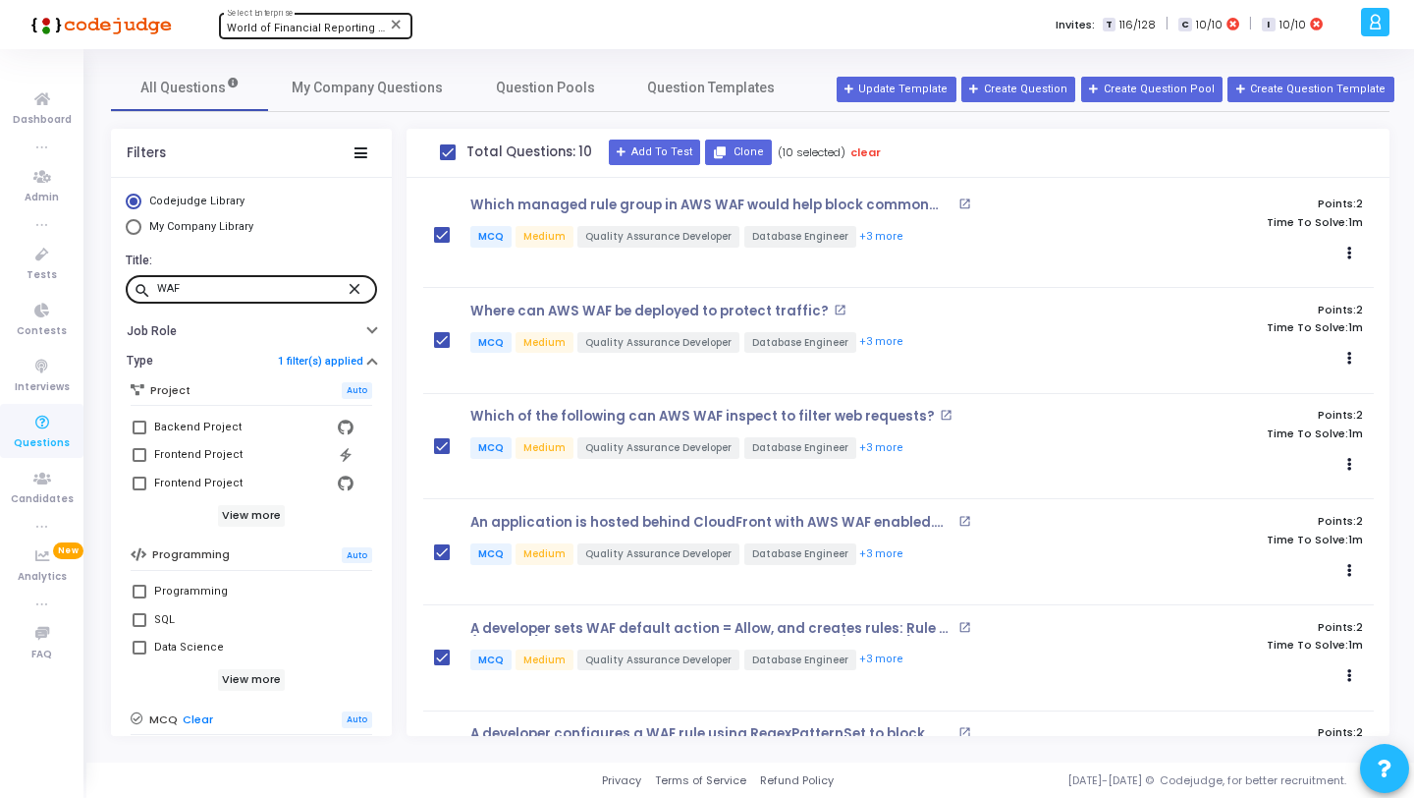 The height and width of the screenshot is (798, 1414). What do you see at coordinates (146, 153) in the screenshot?
I see `div: Filters` at bounding box center [146, 153].